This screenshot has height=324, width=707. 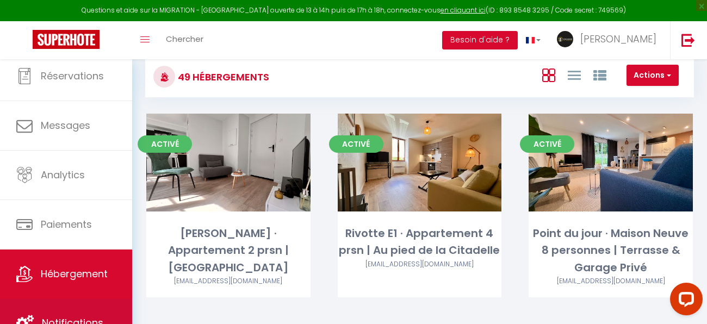 What do you see at coordinates (184, 40) in the screenshot?
I see `a: Chercher` at bounding box center [184, 40].